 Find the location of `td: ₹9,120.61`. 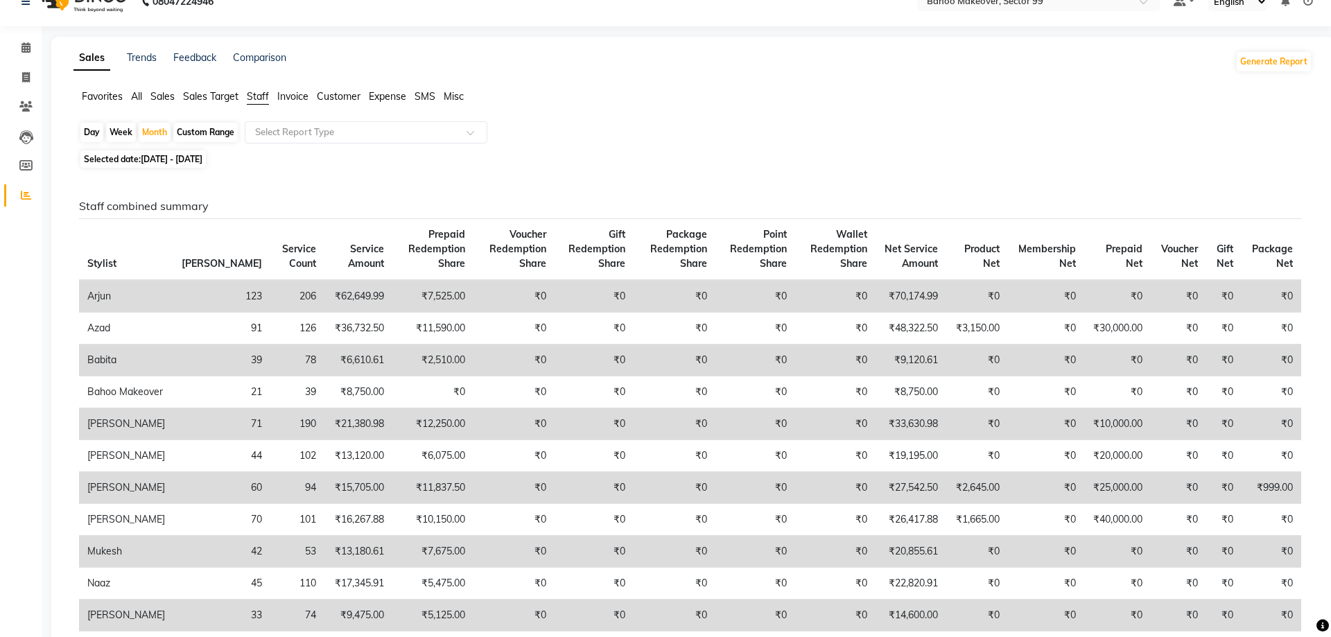

td: ₹9,120.61 is located at coordinates (911, 360).